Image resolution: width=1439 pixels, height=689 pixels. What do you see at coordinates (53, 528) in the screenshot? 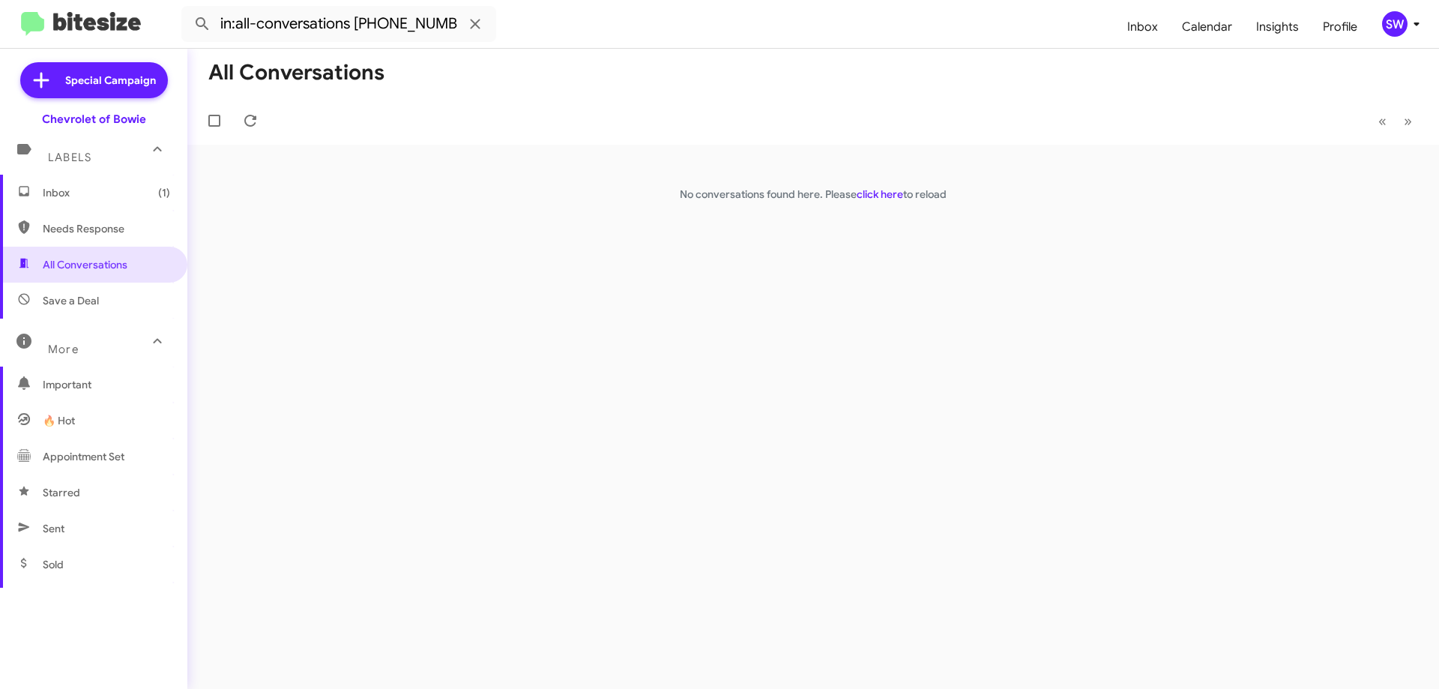
I see `span: Sent` at bounding box center [53, 528].